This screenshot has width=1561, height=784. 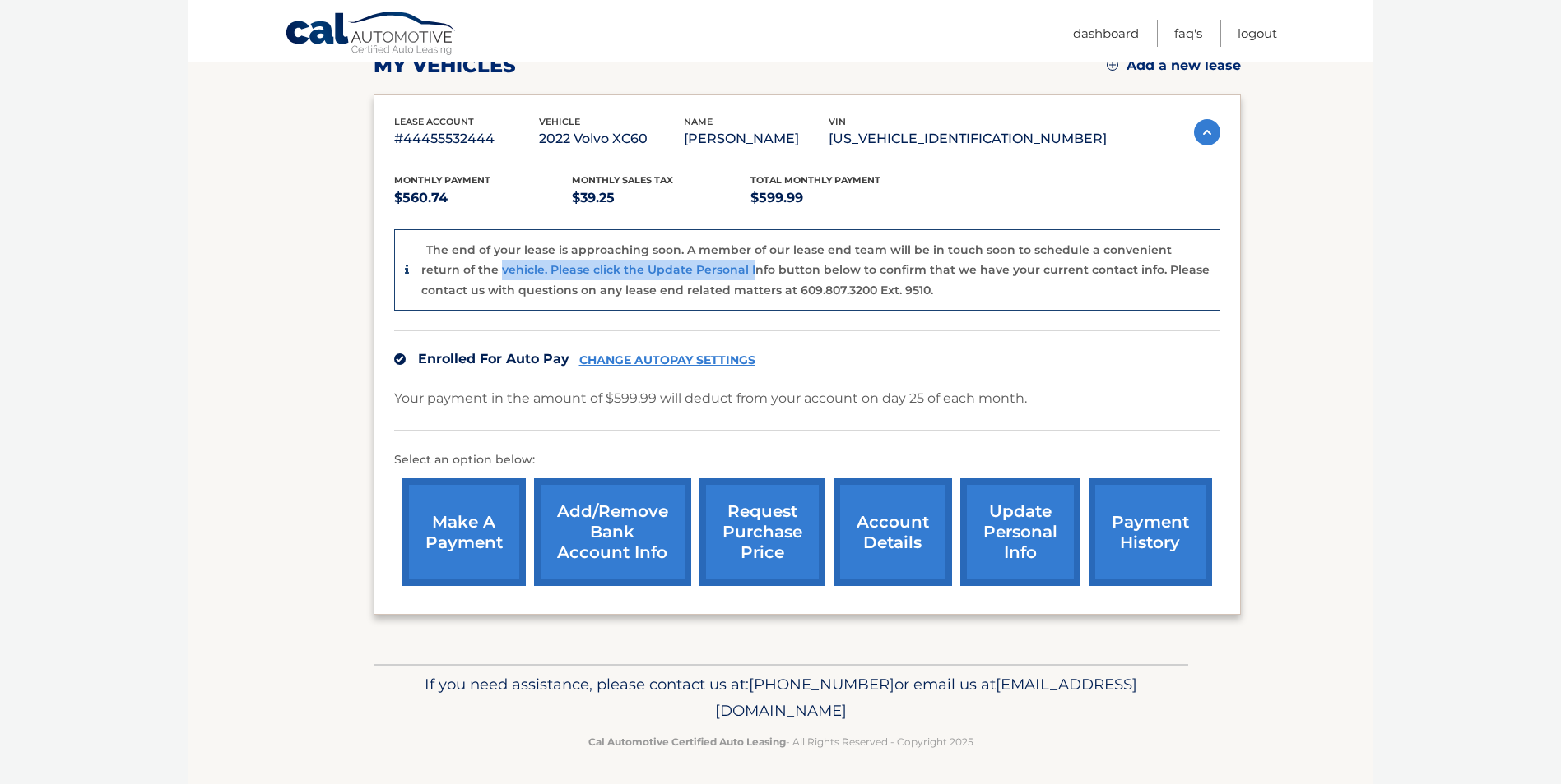 I want to click on a: request purchase price, so click(x=762, y=532).